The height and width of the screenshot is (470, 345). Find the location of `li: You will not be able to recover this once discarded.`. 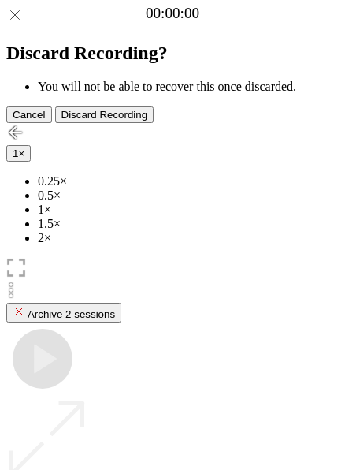

li: You will not be able to recover this once discarded. is located at coordinates (188, 87).